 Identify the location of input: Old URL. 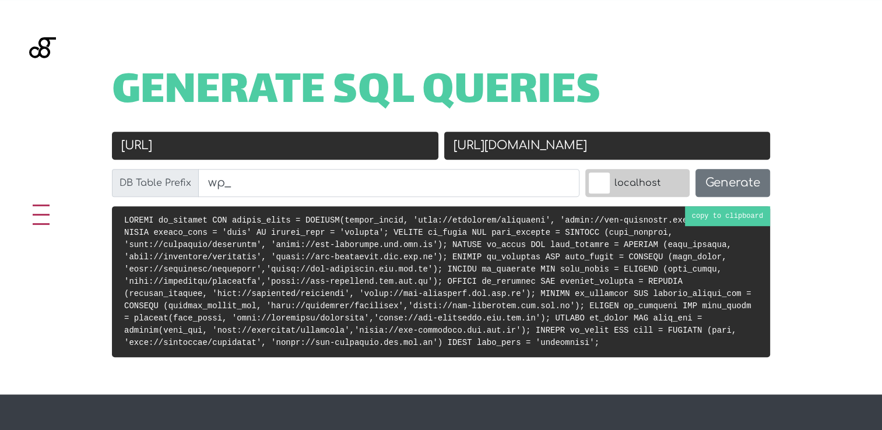
(275, 146).